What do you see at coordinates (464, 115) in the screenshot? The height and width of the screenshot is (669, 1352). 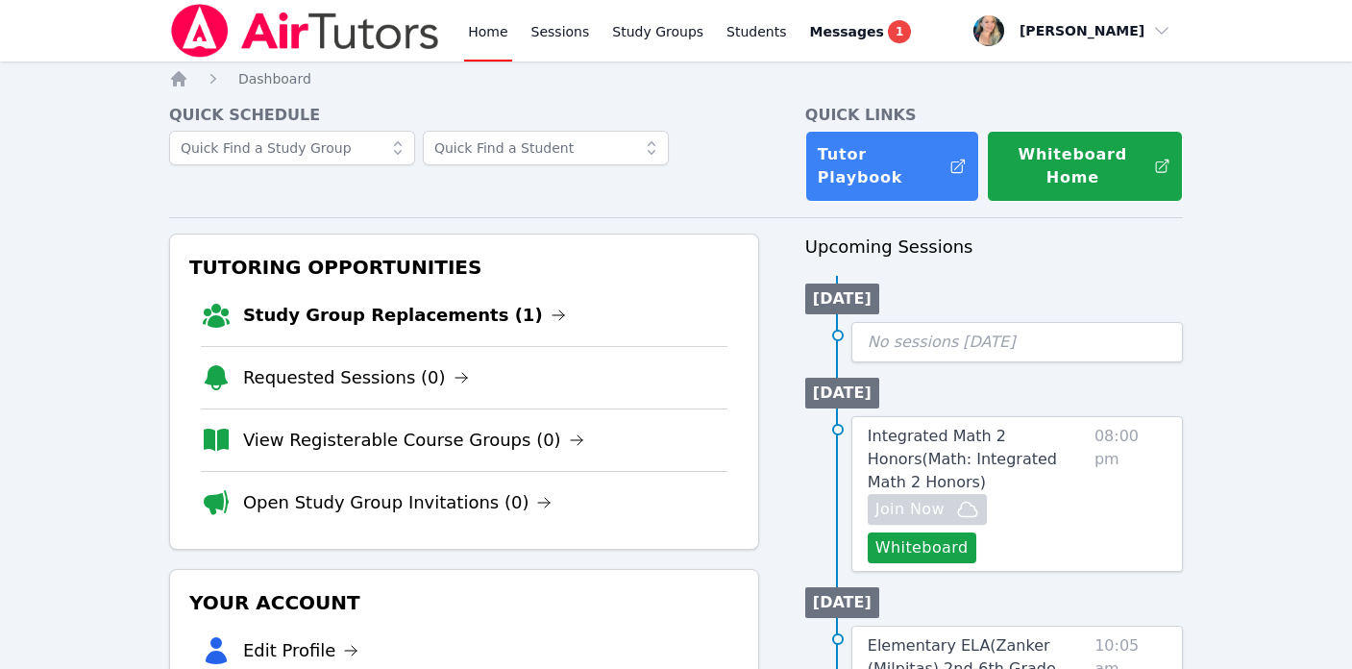 I see `h4: Quick Schedule` at bounding box center [464, 115].